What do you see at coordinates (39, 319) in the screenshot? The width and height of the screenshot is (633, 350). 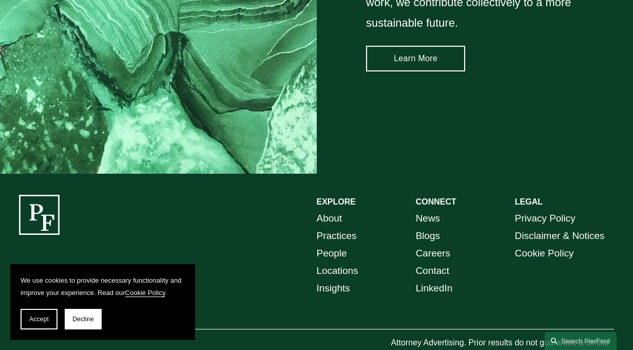 I see `span: Accept` at bounding box center [39, 319].